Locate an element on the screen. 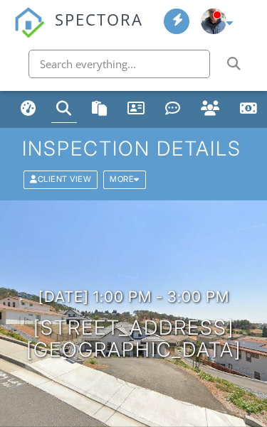 This screenshot has width=267, height=427. a: Contacts is located at coordinates (136, 109).